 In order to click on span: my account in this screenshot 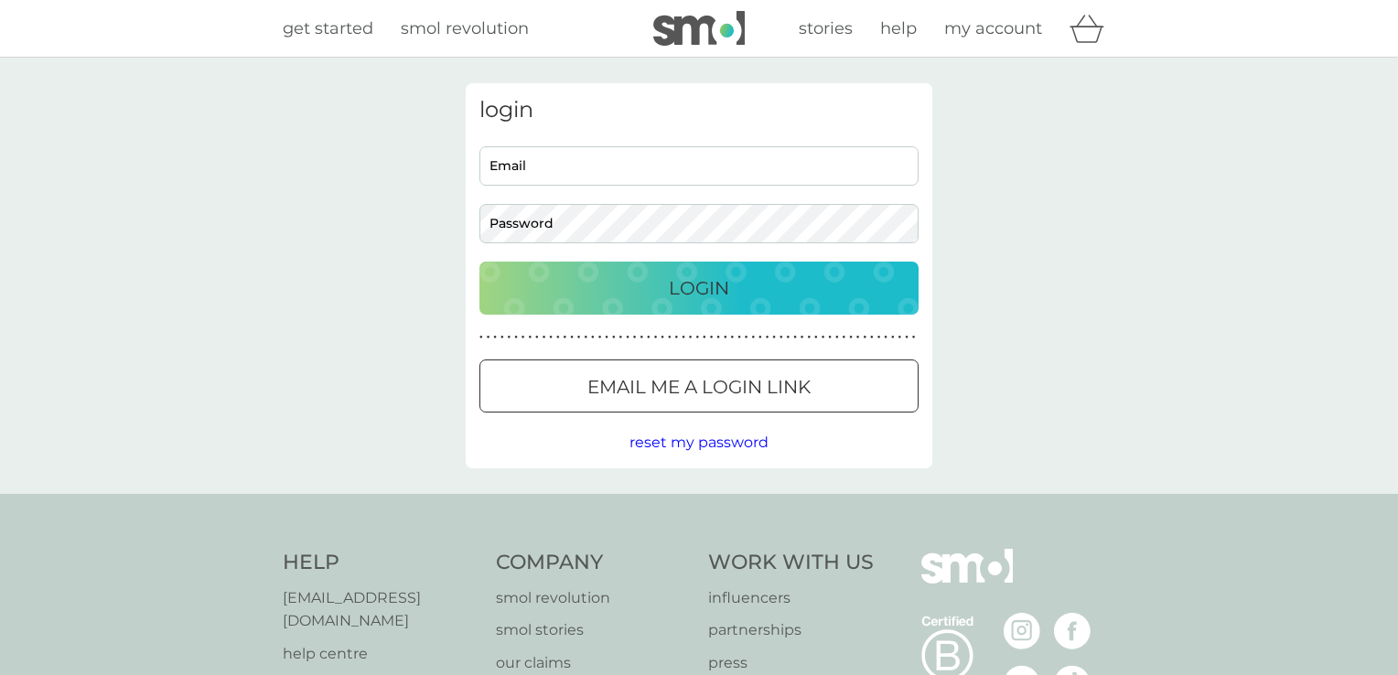, I will do `click(992, 28)`.